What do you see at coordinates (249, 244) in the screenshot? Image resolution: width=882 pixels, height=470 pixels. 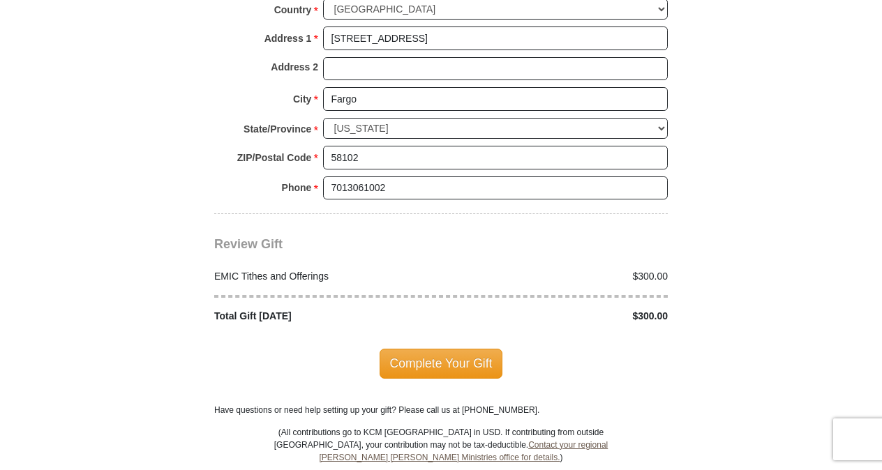 I see `span: Review Gift` at bounding box center [249, 244].